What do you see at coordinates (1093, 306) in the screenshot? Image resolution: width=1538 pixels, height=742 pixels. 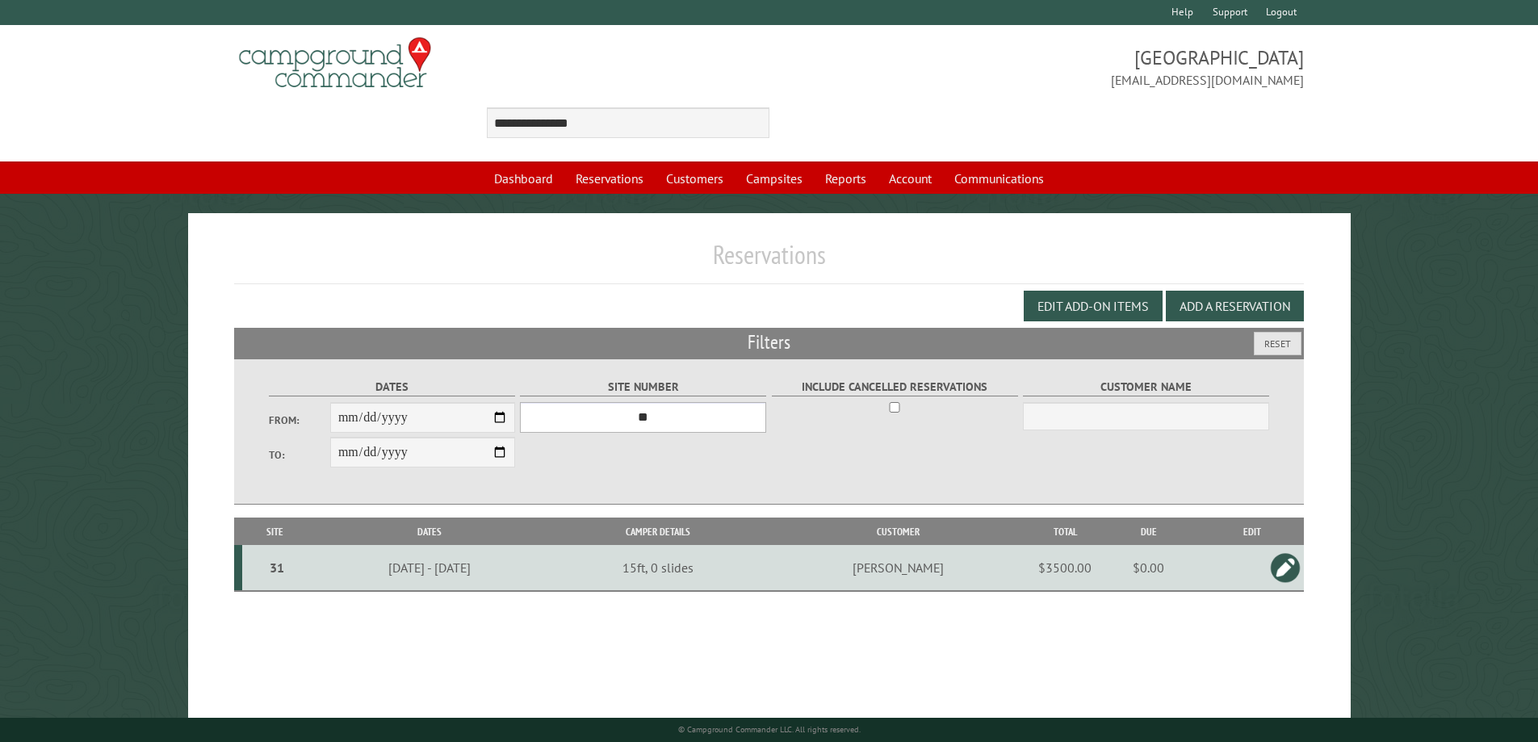 I see `button: Edit Add-on Items` at bounding box center [1093, 306].